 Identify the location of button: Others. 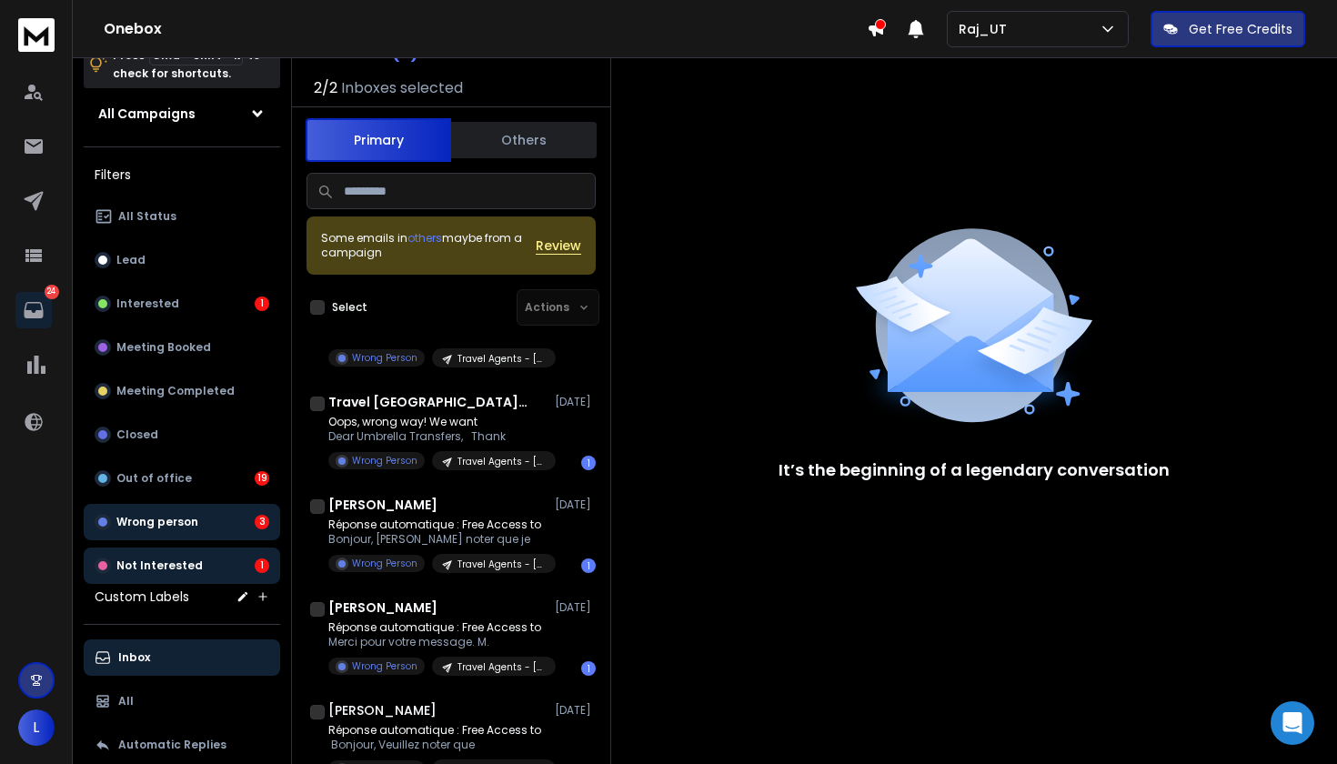
(524, 140).